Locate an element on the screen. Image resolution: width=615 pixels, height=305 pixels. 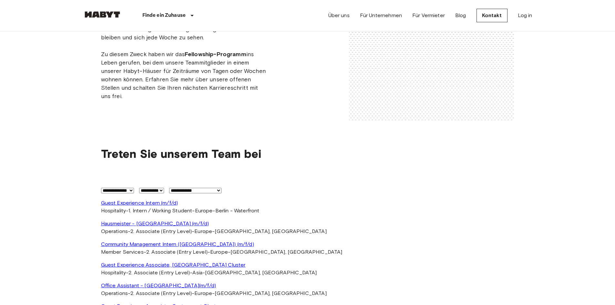
span: Member Services is located at coordinates (122, 252).